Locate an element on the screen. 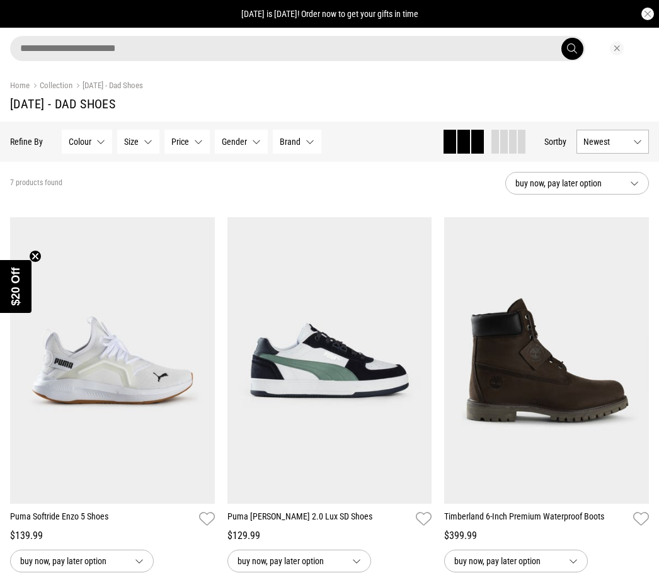 The height and width of the screenshot is (573, 659). div: $399.99 is located at coordinates (546, 536).